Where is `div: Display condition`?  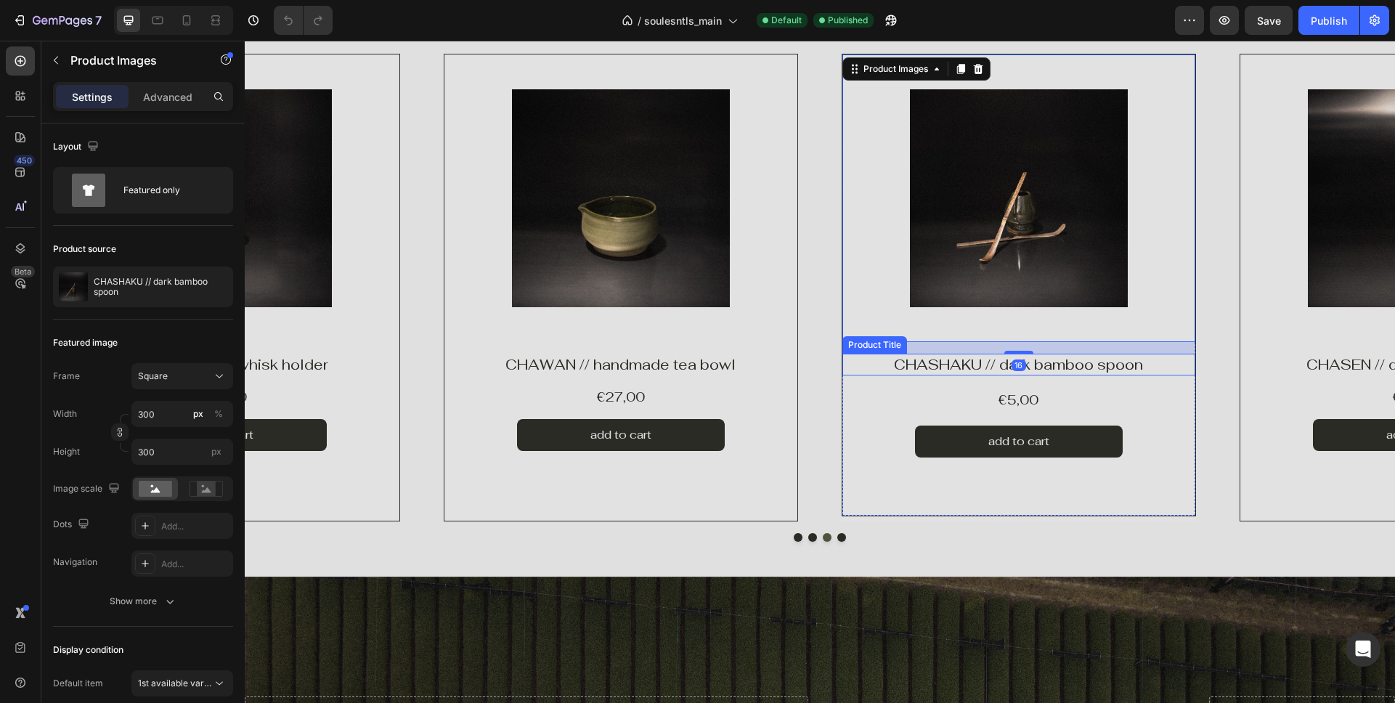 div: Display condition is located at coordinates (88, 650).